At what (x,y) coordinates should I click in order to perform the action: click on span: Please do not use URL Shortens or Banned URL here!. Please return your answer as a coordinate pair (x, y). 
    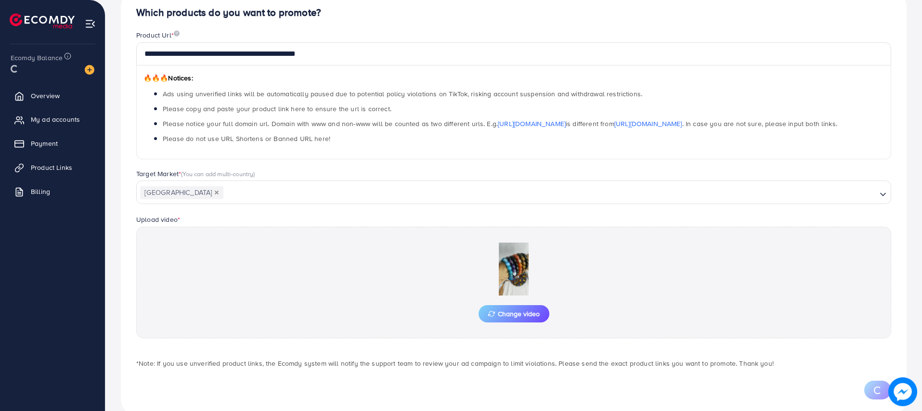
    Looking at the image, I should click on (246, 139).